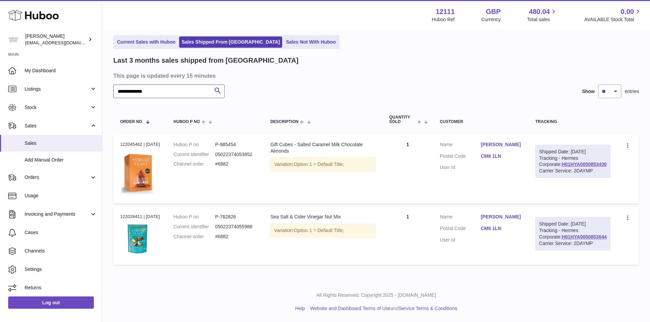 The width and height of the screenshot is (650, 322). Describe the element at coordinates (627, 12) in the screenshot. I see `span: 0.00` at that location.